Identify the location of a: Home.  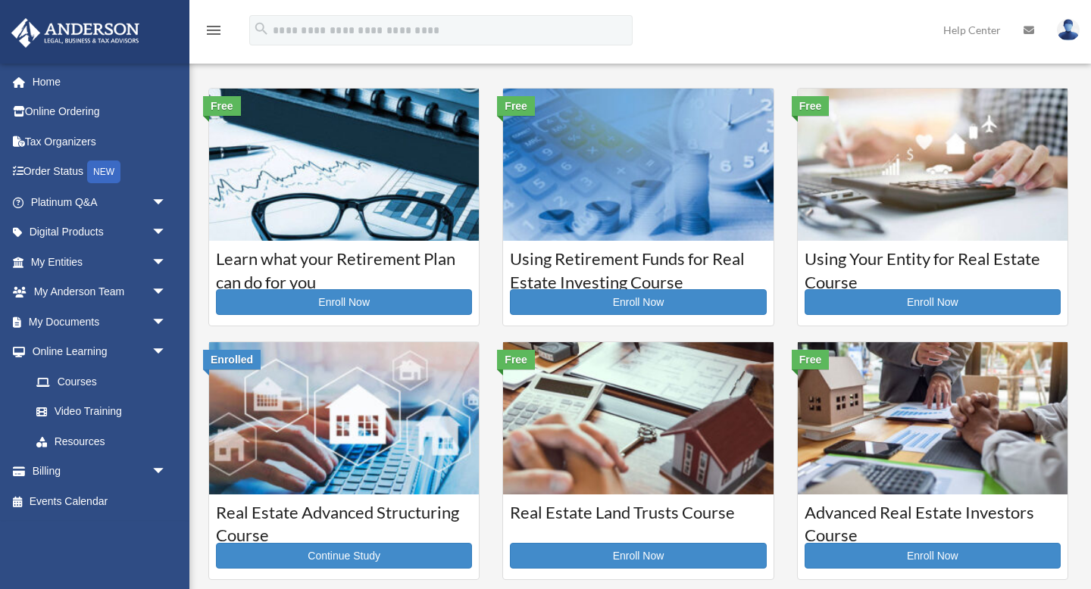
(100, 82).